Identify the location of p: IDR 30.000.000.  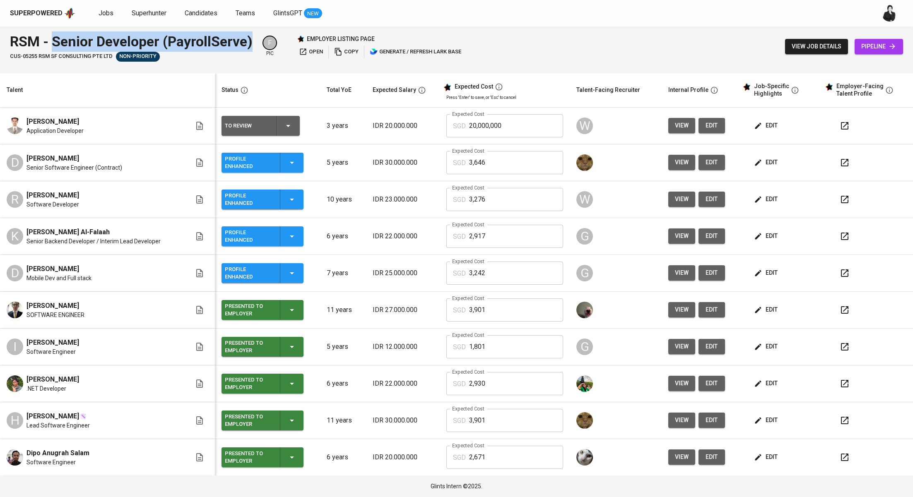
(403, 421).